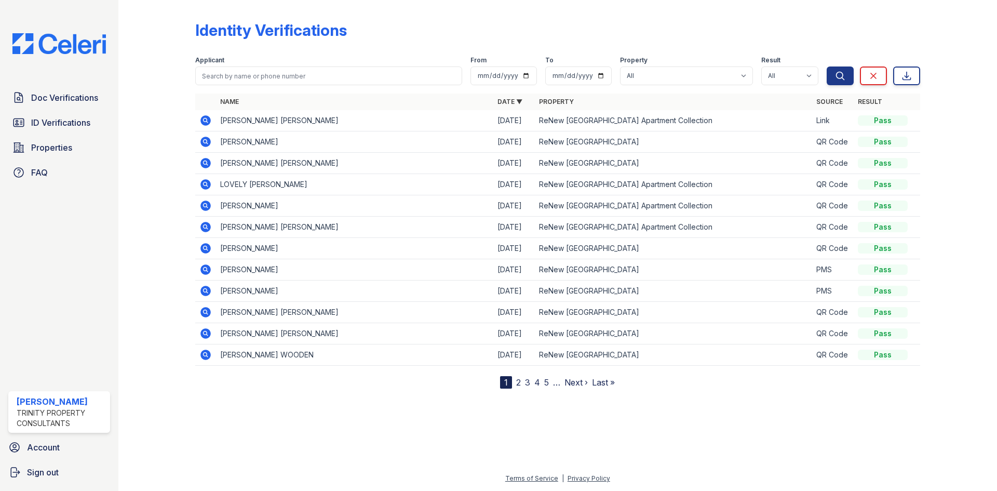 The width and height of the screenshot is (997, 491). What do you see at coordinates (537, 382) in the screenshot?
I see `a: 4` at bounding box center [537, 382].